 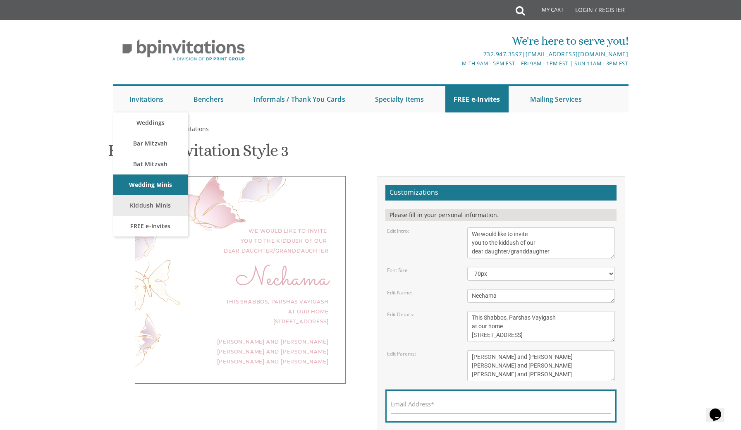 What do you see at coordinates (151, 206) in the screenshot?
I see `a: Kiddush Minis` at bounding box center [151, 206].